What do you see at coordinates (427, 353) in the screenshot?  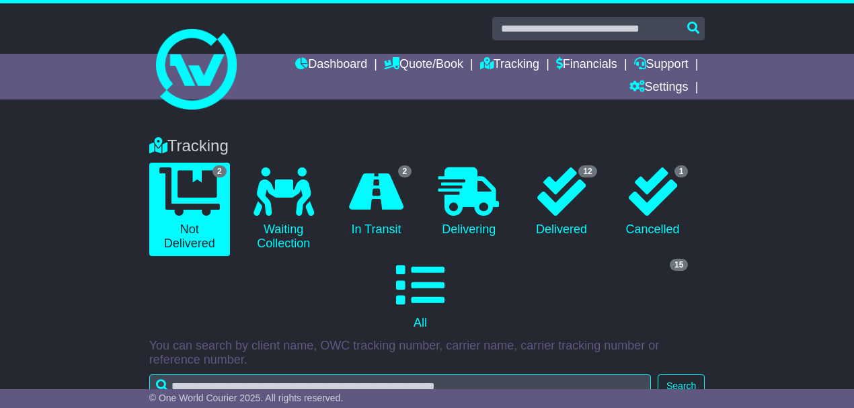 I see `p: You can search by client name, OWC tracking number, carrier name, carrier tracking number or refe...` at bounding box center [427, 353].